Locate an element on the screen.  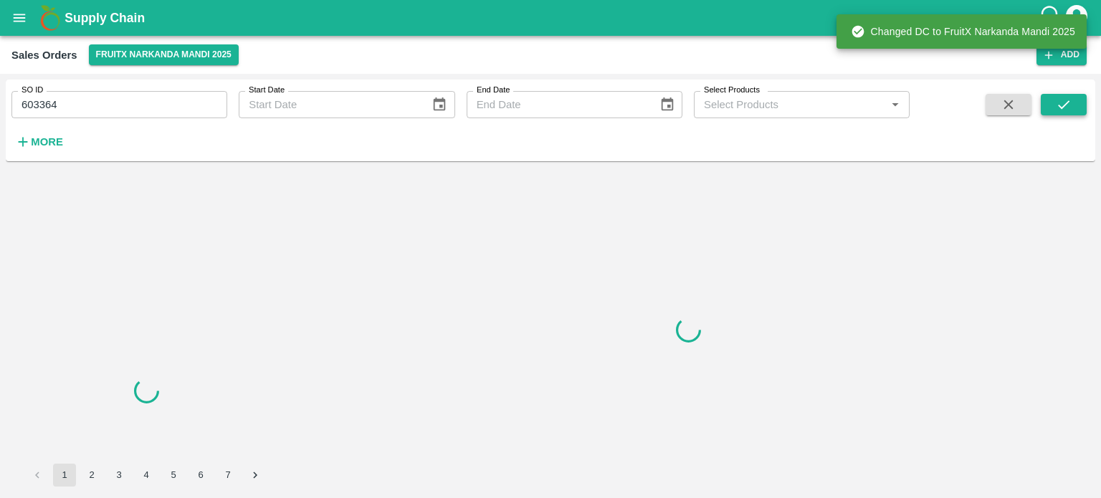
button: Go to page 2 is located at coordinates (92, 475).